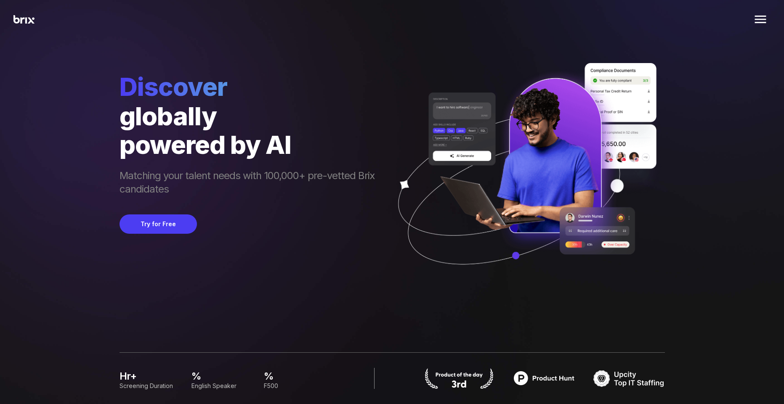 The image size is (784, 404). Describe the element at coordinates (222, 386) in the screenshot. I see `div: English Speaker` at that location.